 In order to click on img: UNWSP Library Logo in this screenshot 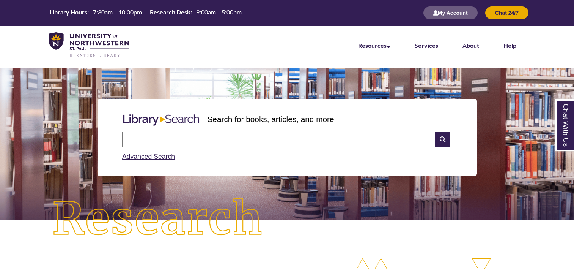, I will do `click(88, 45)`.